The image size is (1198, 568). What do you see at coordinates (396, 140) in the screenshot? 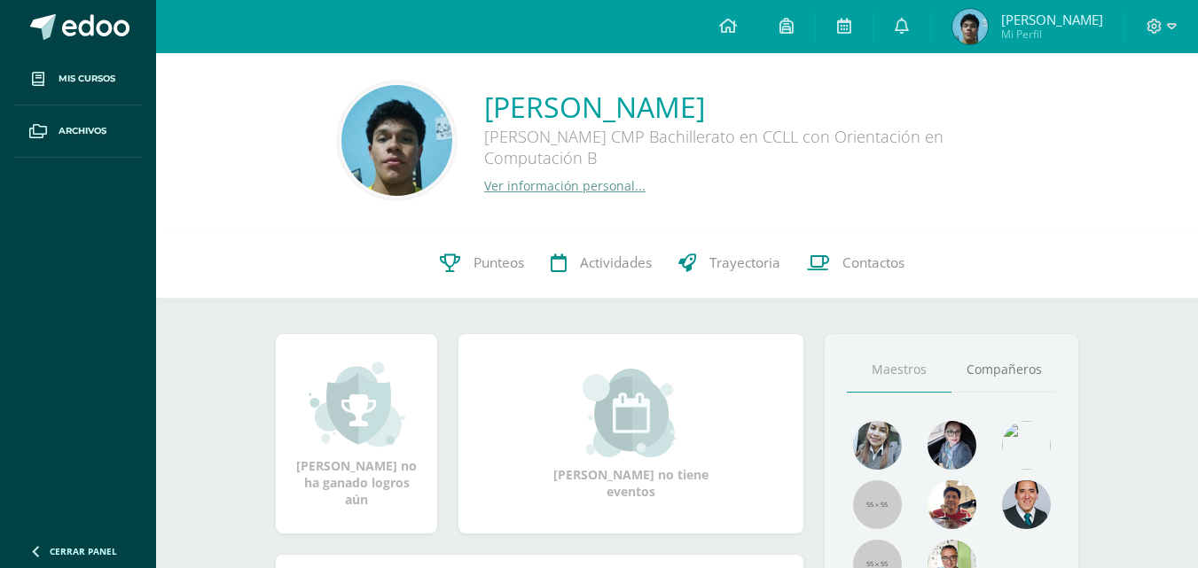
I see `img: dee621d86b698e6d4f6b07399a9105ee.png` at bounding box center [396, 140].